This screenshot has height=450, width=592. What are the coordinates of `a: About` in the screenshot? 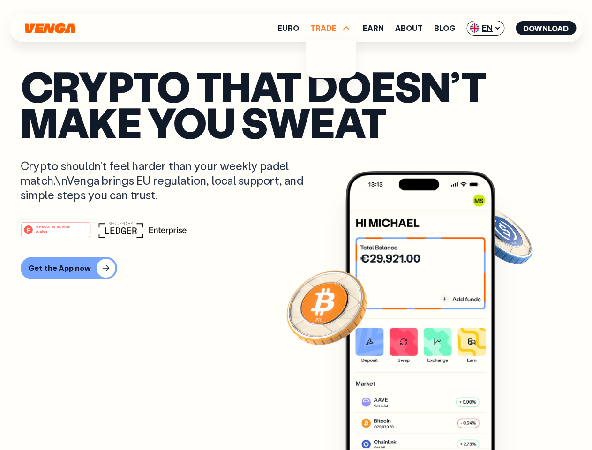 It's located at (409, 28).